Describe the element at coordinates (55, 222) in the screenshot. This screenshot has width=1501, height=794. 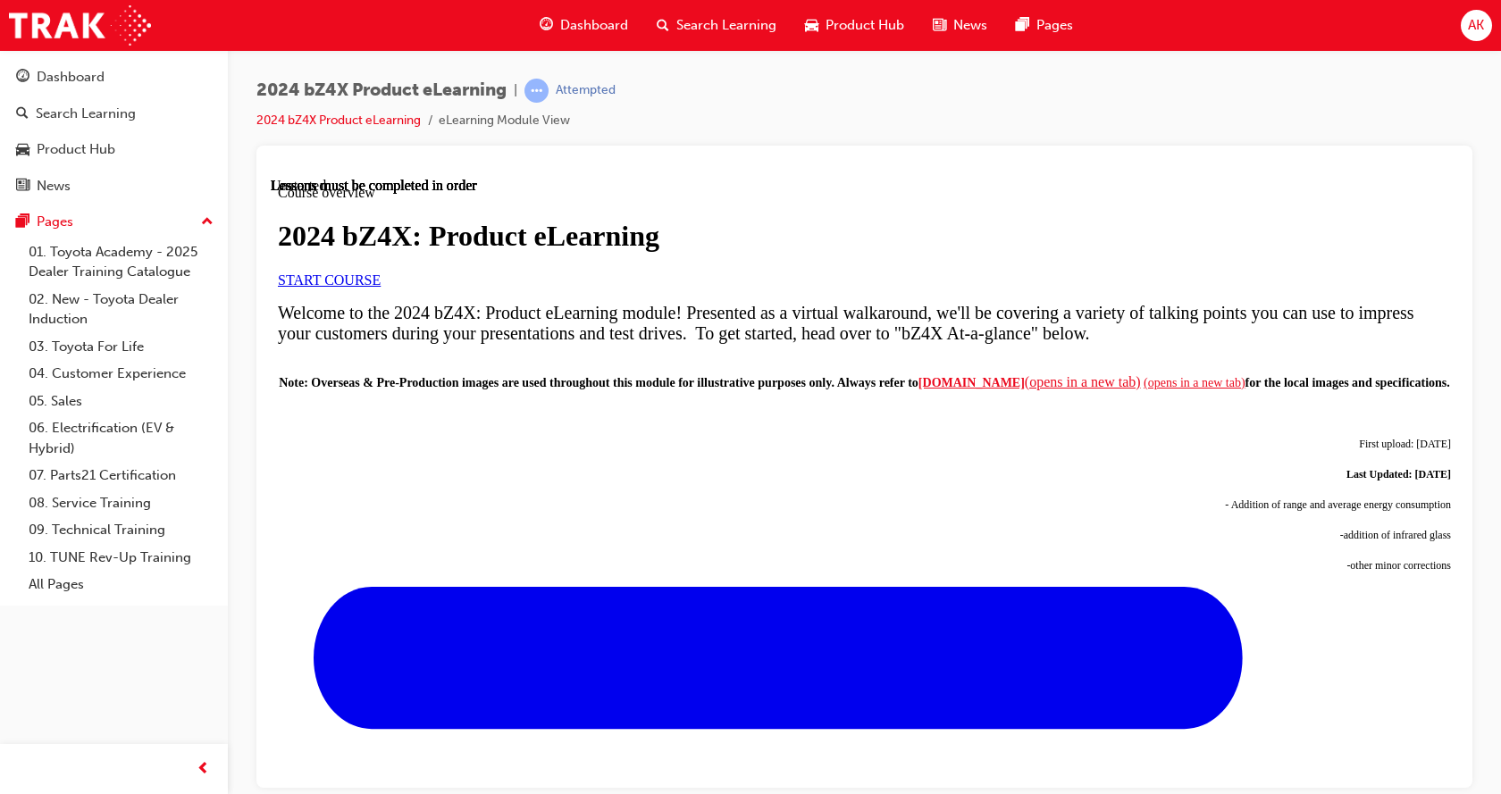
I see `div: Pages` at that location.